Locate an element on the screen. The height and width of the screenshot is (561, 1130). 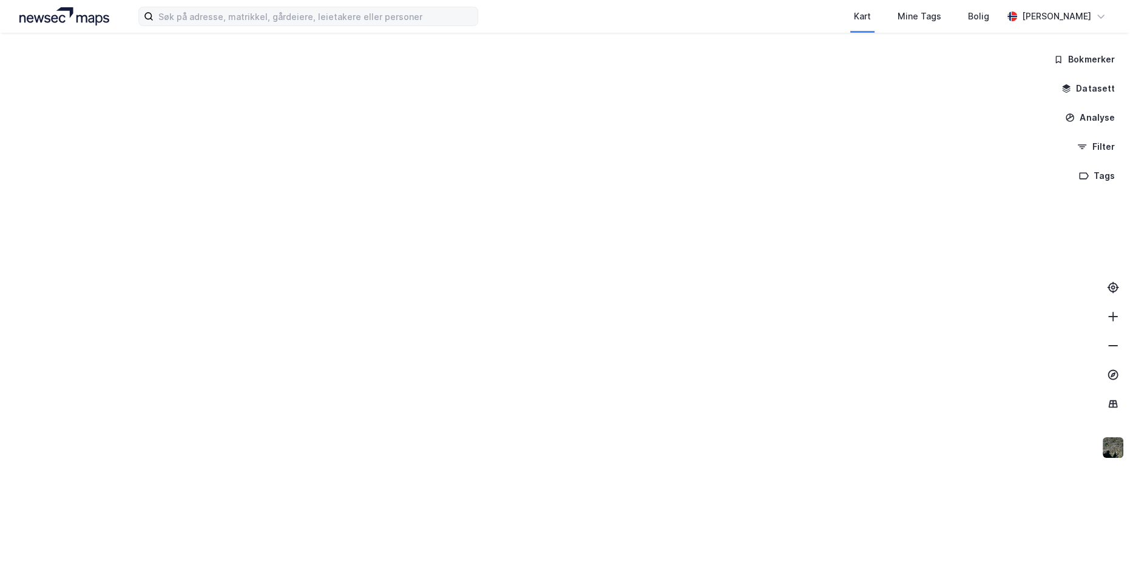
div: Chat Widget is located at coordinates (1100, 532).